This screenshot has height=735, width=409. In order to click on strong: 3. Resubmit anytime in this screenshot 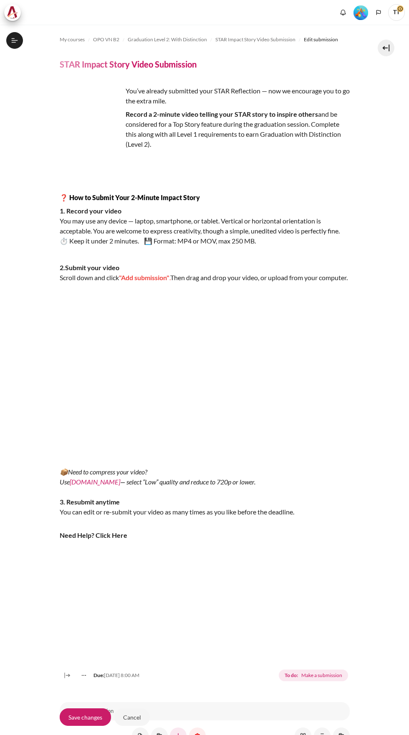, I will do `click(90, 502)`.